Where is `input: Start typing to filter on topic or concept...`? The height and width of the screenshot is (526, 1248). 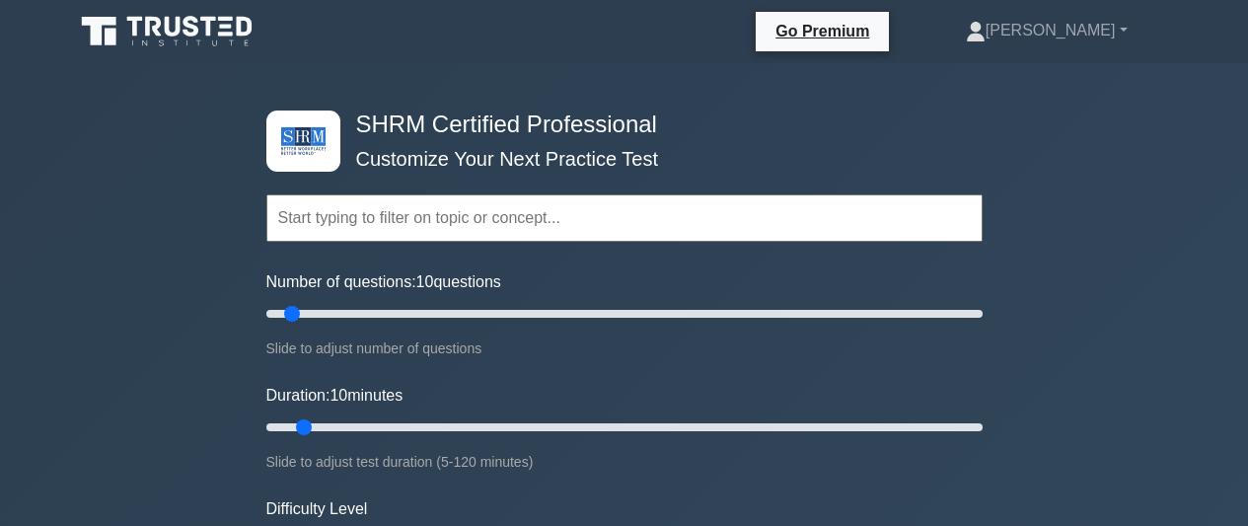
input: Start typing to filter on topic or concept... is located at coordinates (624, 218).